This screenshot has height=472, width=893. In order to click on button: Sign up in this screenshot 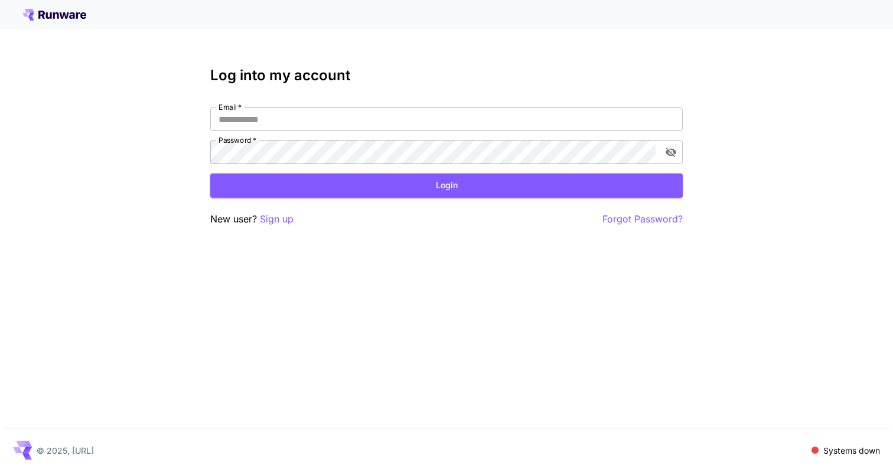, I will do `click(276, 219)`.